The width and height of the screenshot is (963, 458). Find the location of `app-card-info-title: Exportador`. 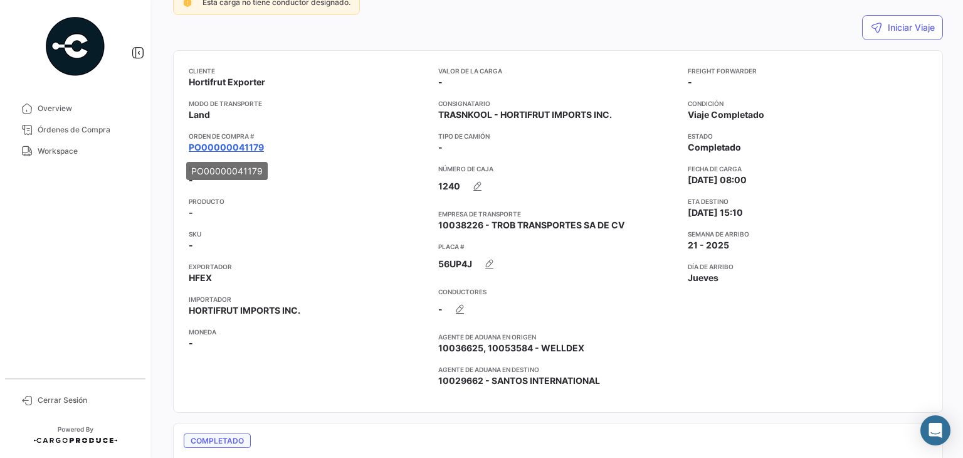

app-card-info-title: Exportador is located at coordinates (308, 266).